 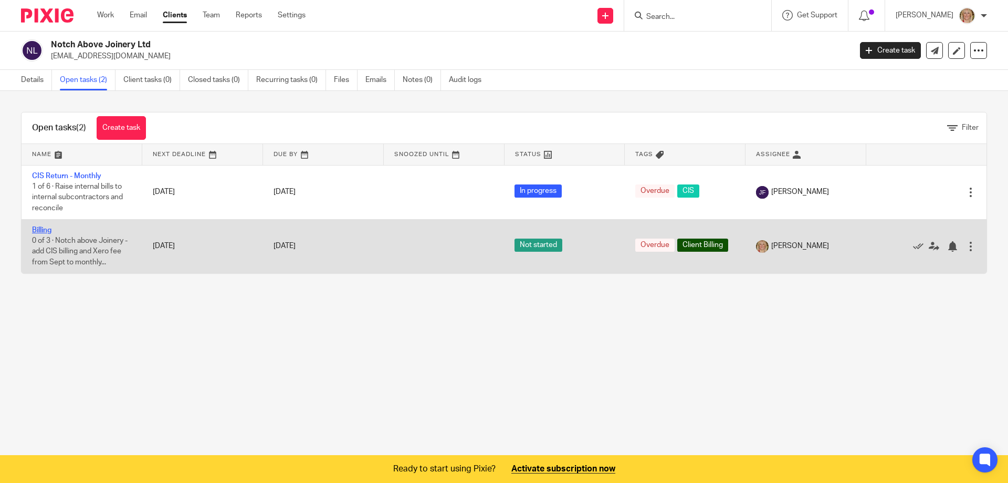 I want to click on span: Not started, so click(x=538, y=245).